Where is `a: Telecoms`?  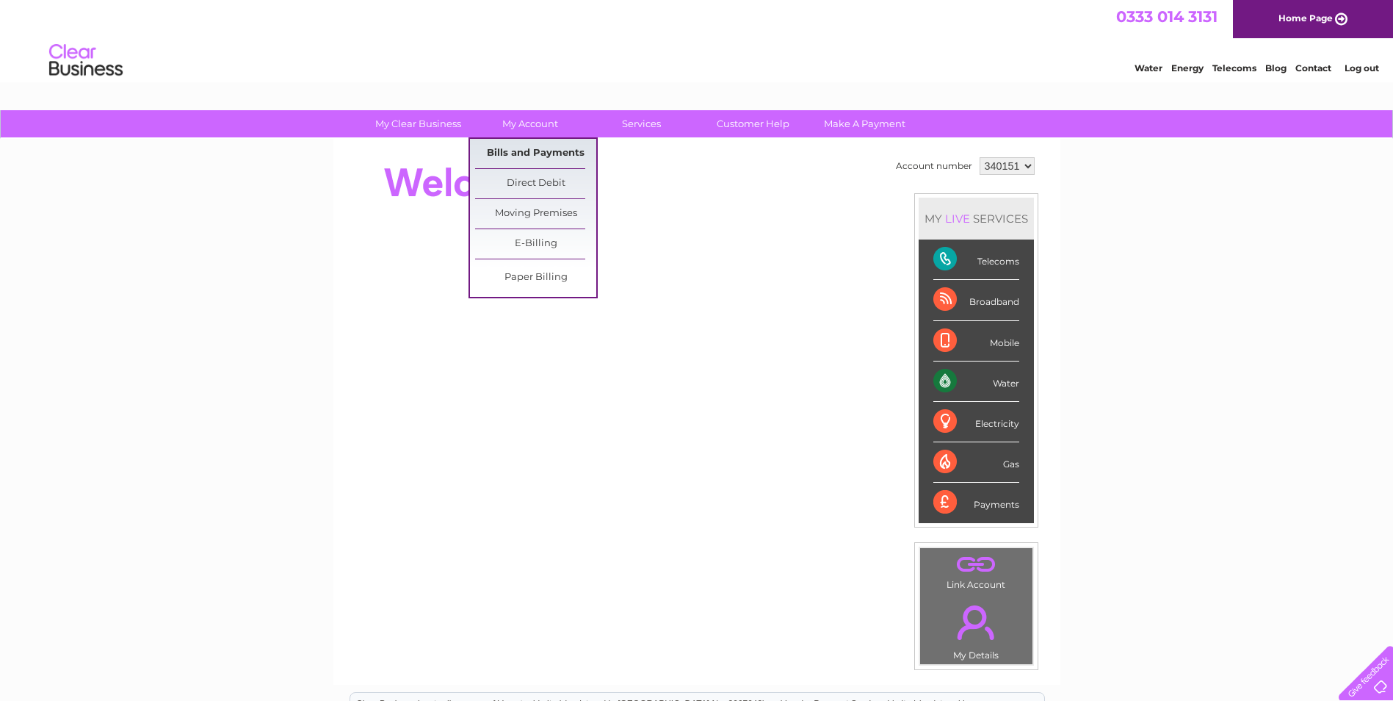 a: Telecoms is located at coordinates (1235, 68).